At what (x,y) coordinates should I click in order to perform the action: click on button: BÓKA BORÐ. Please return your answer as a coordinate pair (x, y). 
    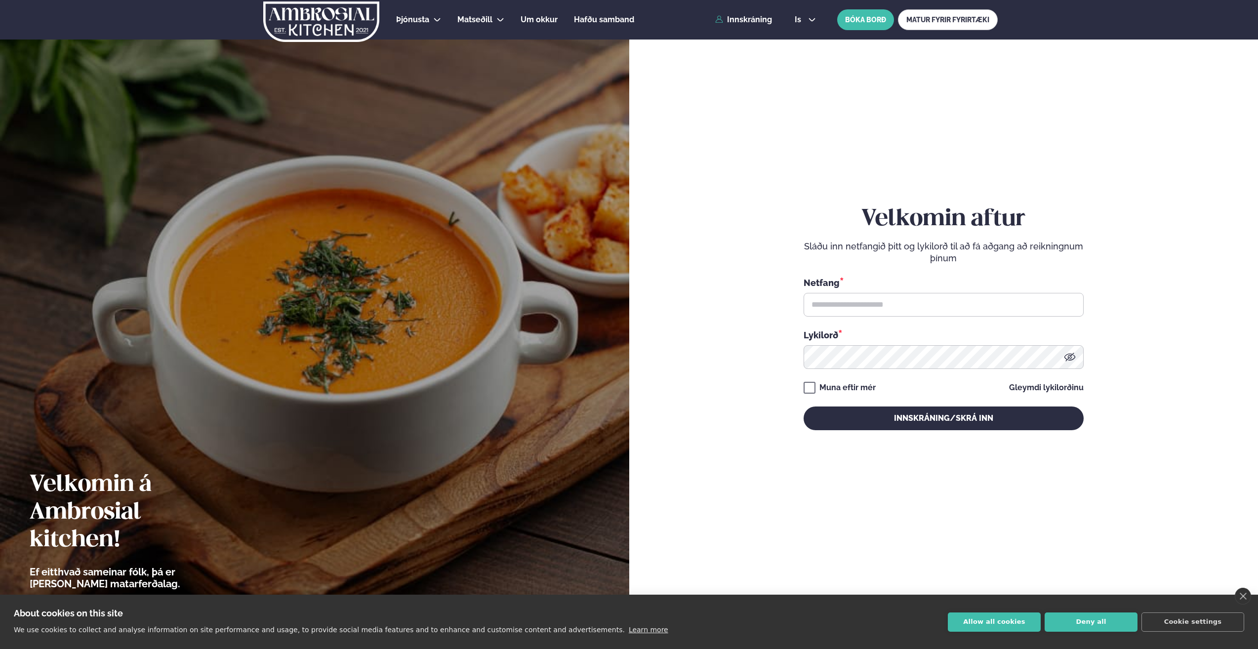
    Looking at the image, I should click on (866, 20).